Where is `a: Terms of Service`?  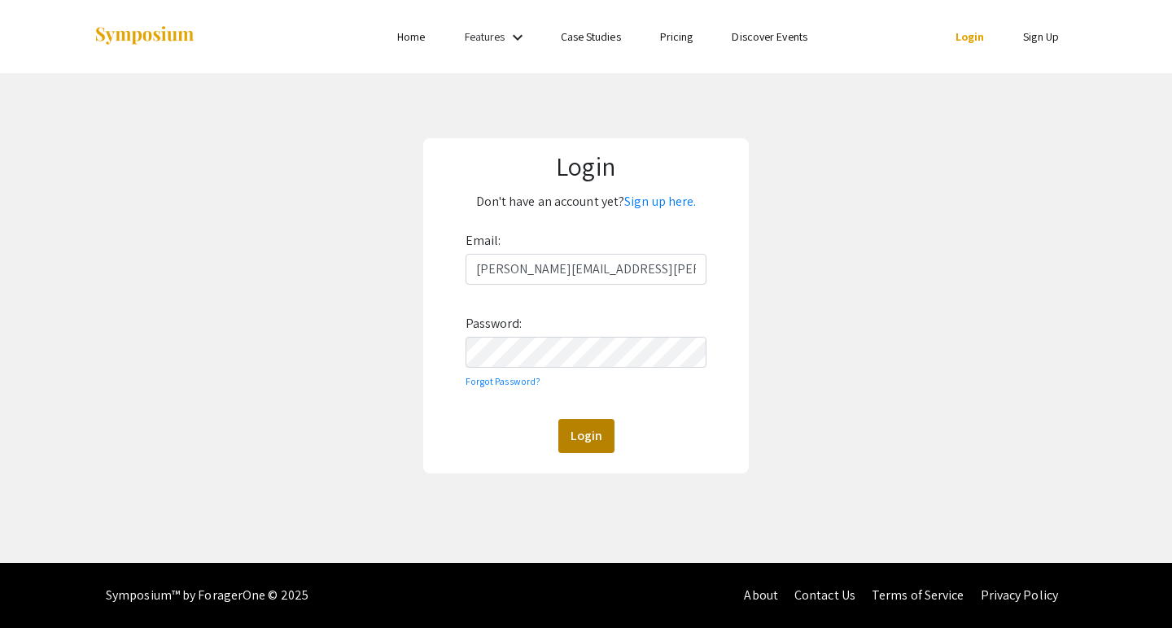 a: Terms of Service is located at coordinates (918, 595).